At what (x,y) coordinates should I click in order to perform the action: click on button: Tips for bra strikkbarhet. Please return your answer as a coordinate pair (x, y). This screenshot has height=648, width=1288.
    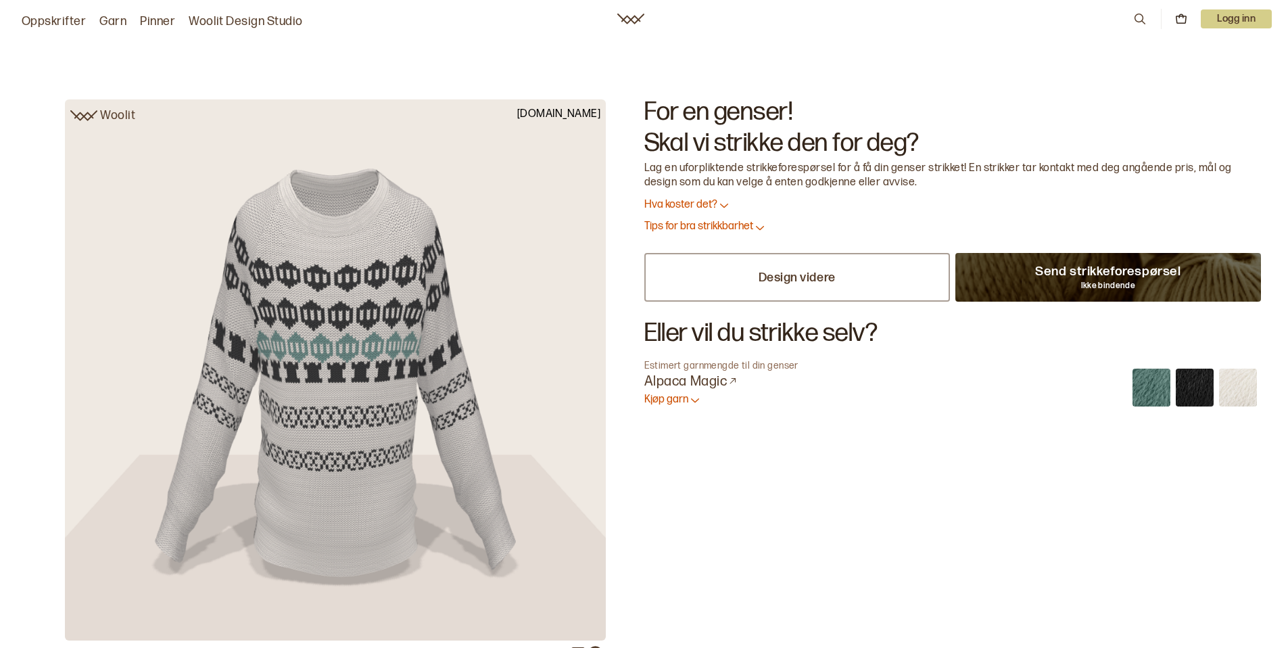
    Looking at the image, I should click on (705, 227).